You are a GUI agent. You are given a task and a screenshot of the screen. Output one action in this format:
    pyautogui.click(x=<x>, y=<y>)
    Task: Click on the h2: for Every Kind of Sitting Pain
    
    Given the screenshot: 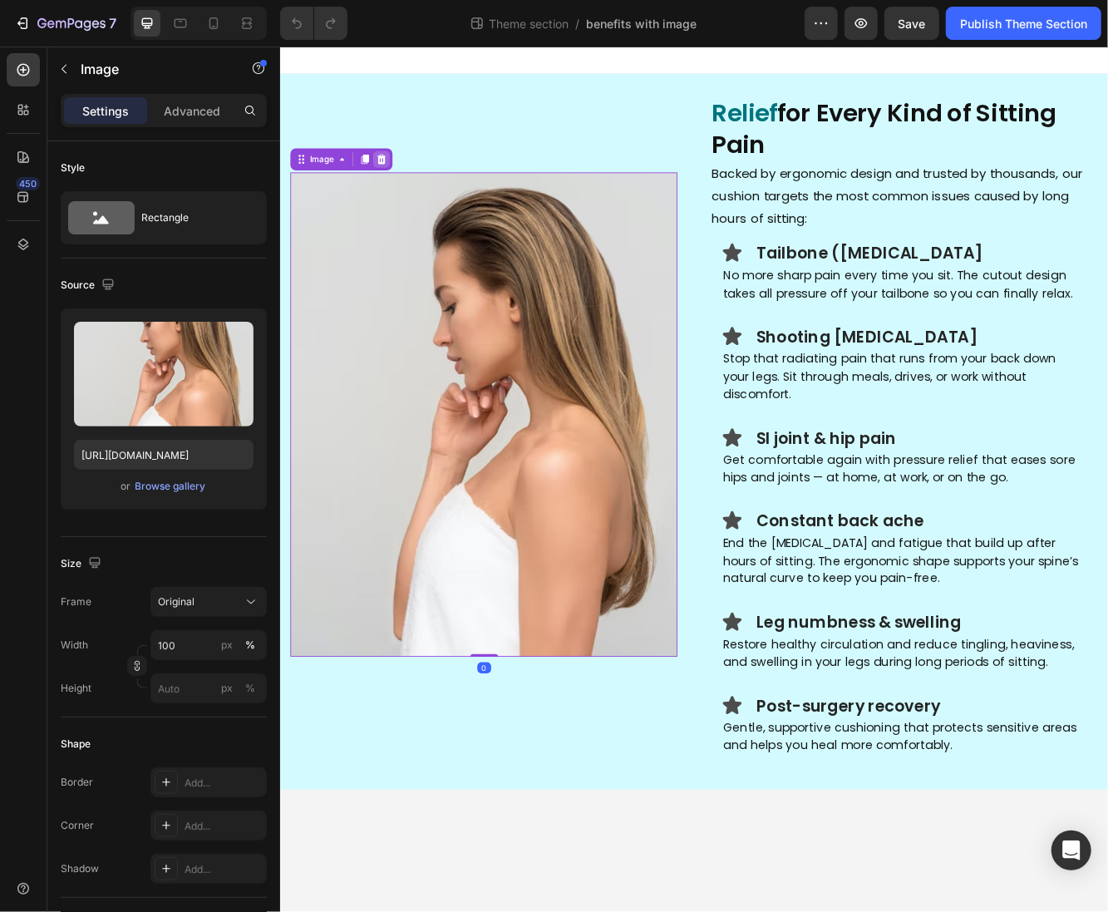 What is the action you would take?
    pyautogui.click(x=751, y=99)
    